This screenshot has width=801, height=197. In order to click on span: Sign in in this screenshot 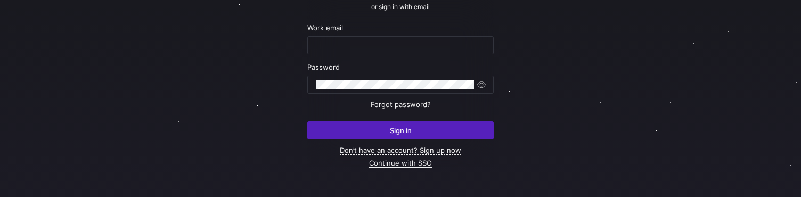, I will do `click(401, 131)`.